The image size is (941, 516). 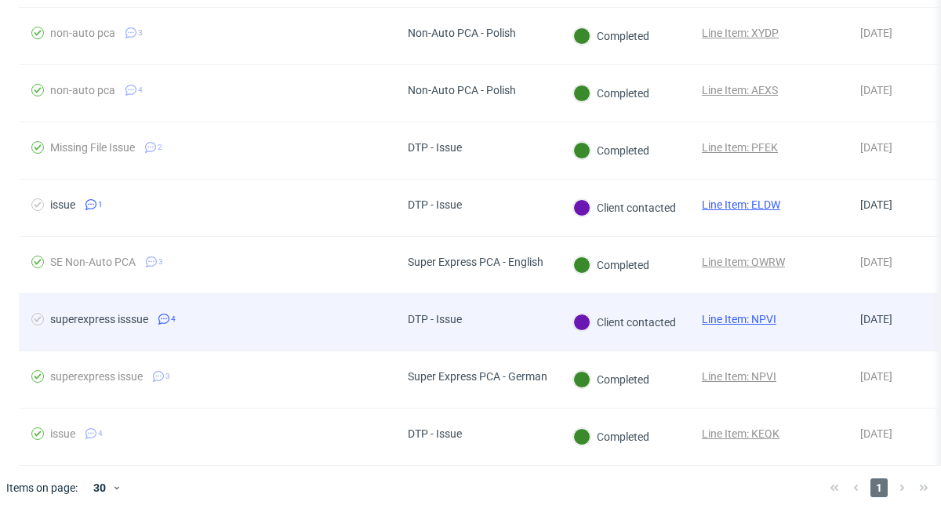 What do you see at coordinates (741, 434) in the screenshot?
I see `a: Line Item: KEQK` at bounding box center [741, 434].